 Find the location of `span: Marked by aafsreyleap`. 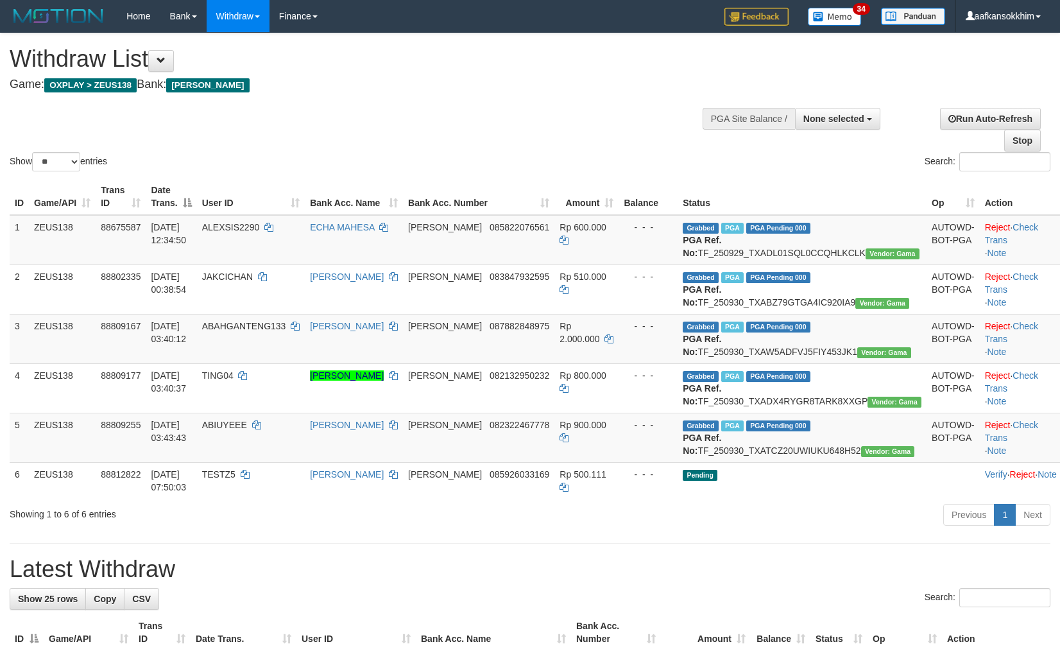

span: Marked by aafsreyleap is located at coordinates (732, 277).